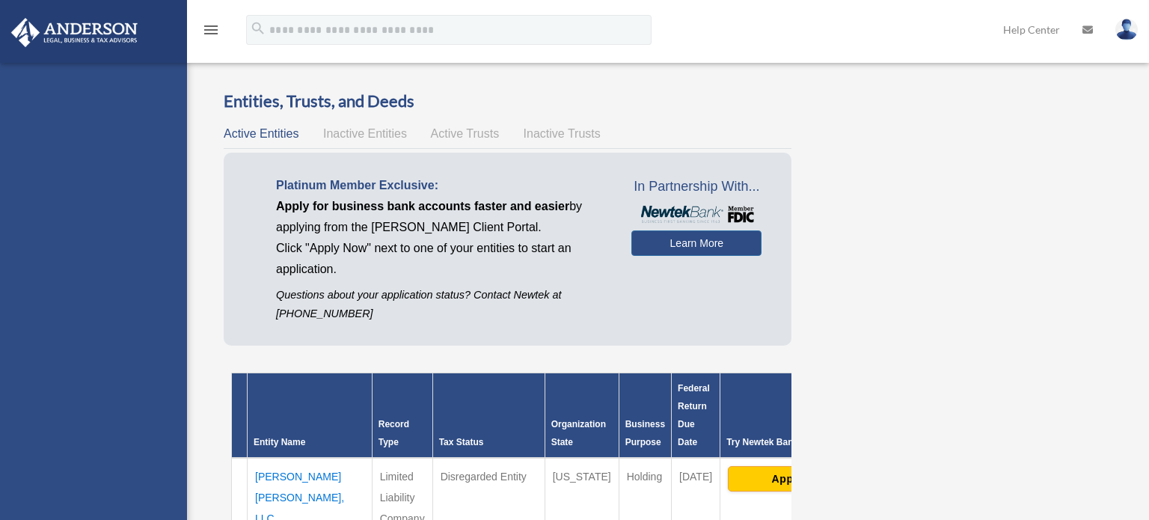 This screenshot has height=520, width=1149. Describe the element at coordinates (423, 206) in the screenshot. I see `span: Apply for business bank accounts faster and easier` at that location.